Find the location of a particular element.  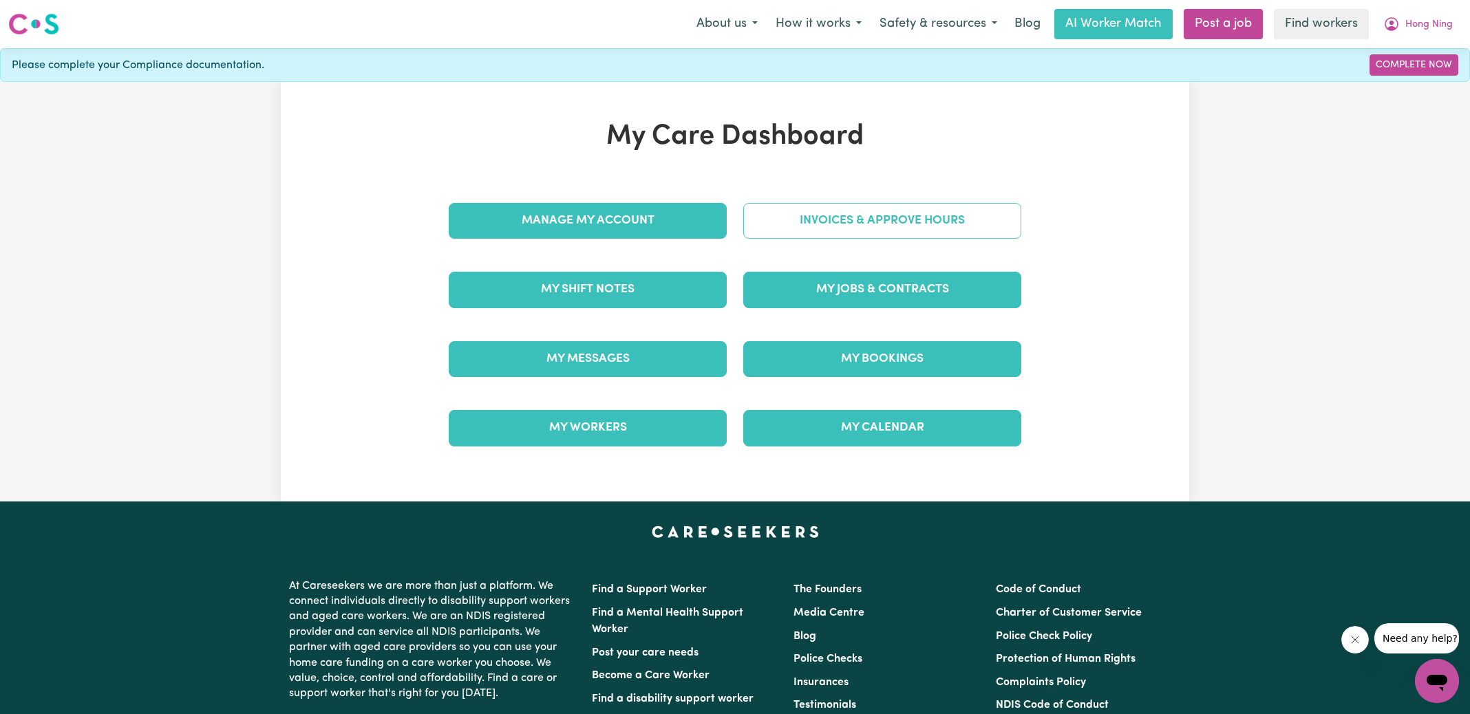

a: AI Worker Match is located at coordinates (1113, 24).